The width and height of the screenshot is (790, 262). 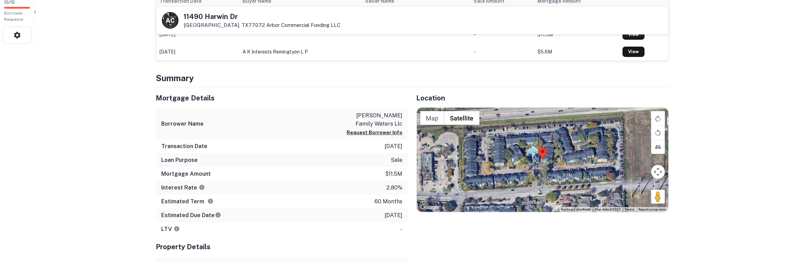 I want to click on a: Arbor Commercial Funding LLC, so click(x=304, y=25).